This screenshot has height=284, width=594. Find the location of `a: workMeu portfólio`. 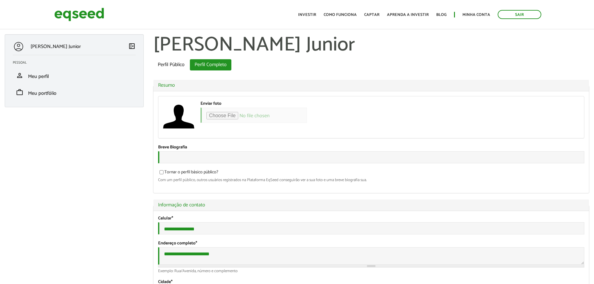

a: workMeu portfólio is located at coordinates (74, 92).